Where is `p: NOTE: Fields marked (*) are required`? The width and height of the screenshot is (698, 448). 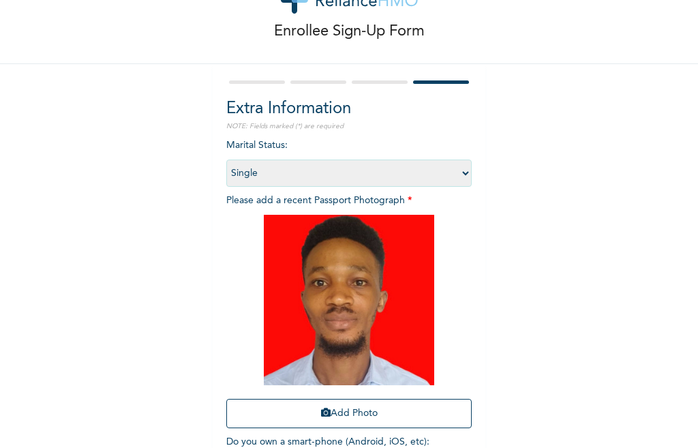
p: NOTE: Fields marked (*) are required is located at coordinates (349, 126).